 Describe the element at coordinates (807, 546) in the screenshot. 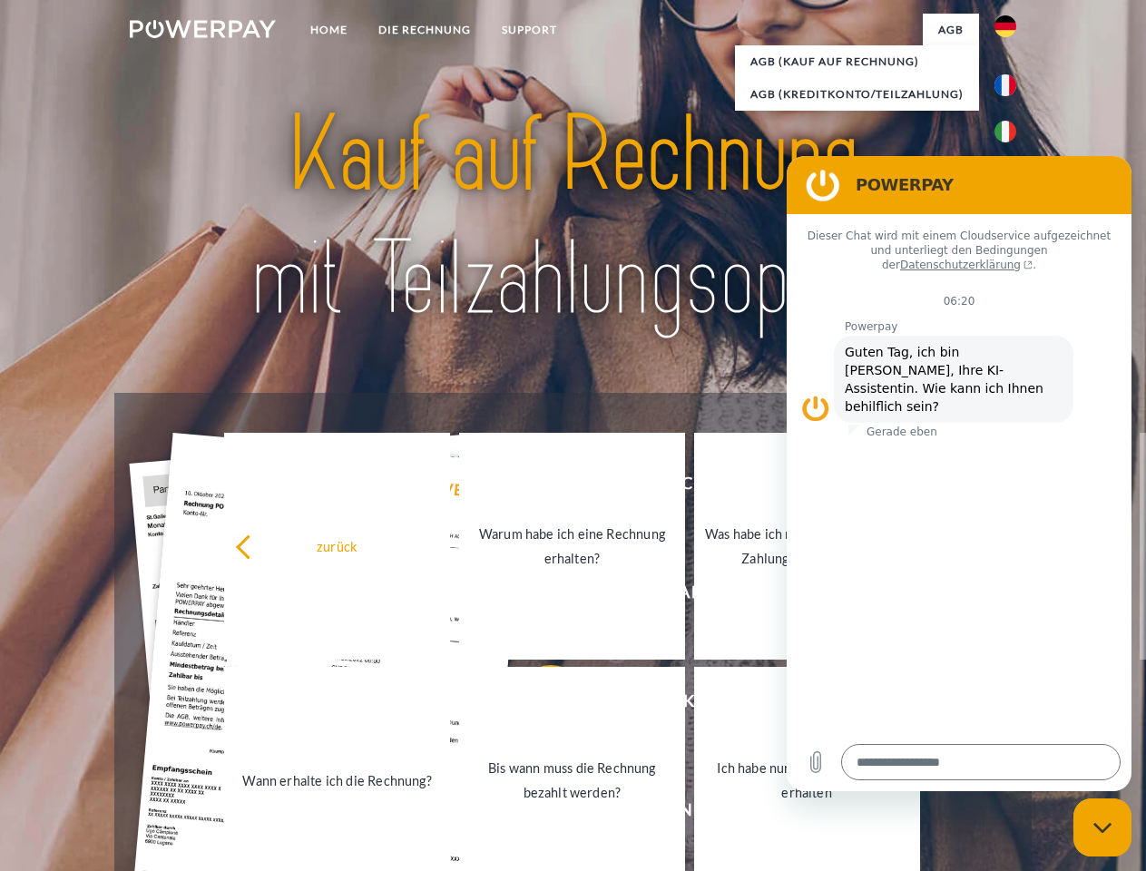

I see `a: Was habe ich noch offen, ist meine Zahlung eingegangen?` at that location.